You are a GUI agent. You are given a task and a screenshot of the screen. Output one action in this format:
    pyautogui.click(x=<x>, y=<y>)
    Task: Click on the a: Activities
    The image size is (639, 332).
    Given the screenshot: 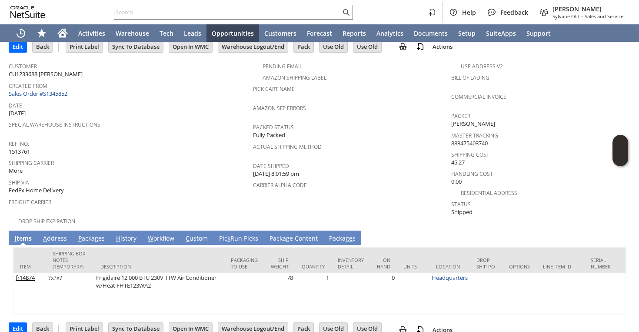 What is the action you would take?
    pyautogui.click(x=92, y=33)
    